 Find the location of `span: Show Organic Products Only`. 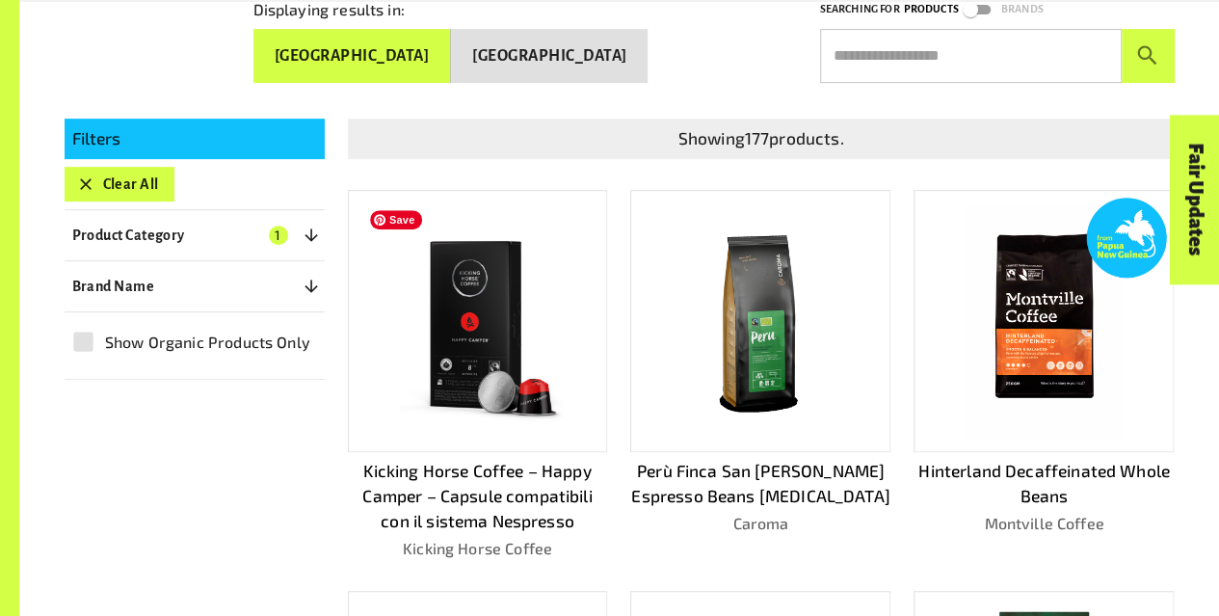

span: Show Organic Products Only is located at coordinates (207, 342).